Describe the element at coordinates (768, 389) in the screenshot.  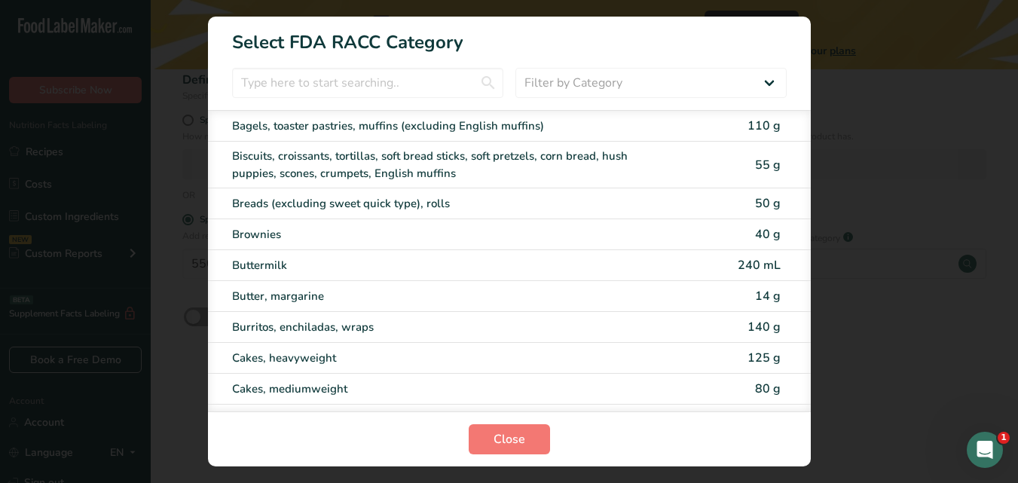
I see `span: 80 g` at that location.